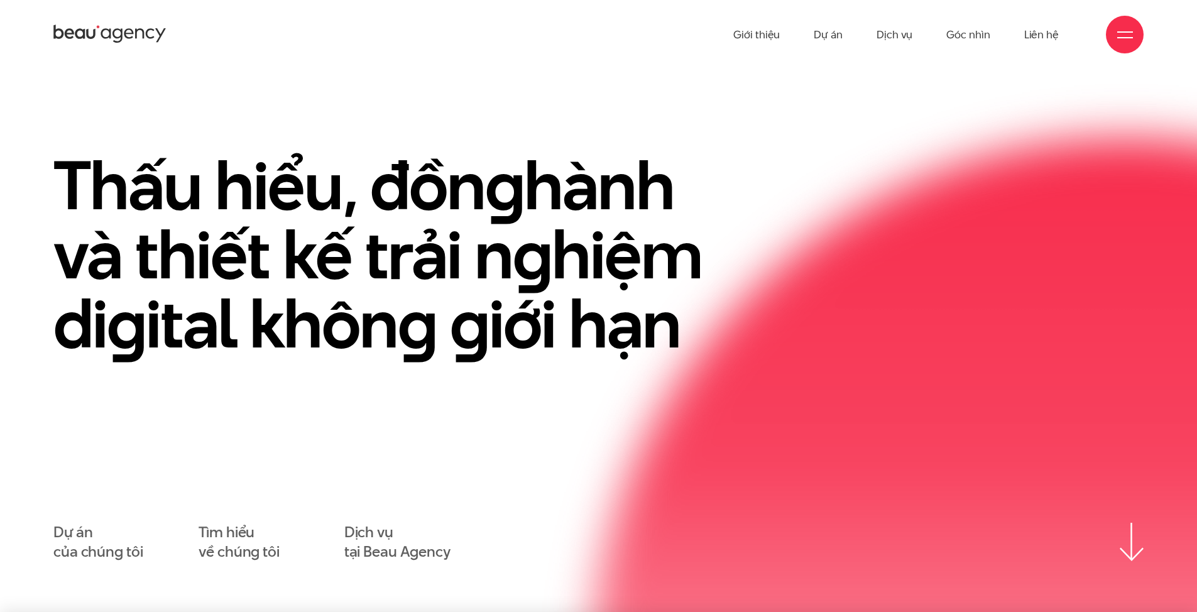 This screenshot has width=1197, height=612. What do you see at coordinates (98, 542) in the screenshot?
I see `a: Dự áncủa chúng tôi` at bounding box center [98, 542].